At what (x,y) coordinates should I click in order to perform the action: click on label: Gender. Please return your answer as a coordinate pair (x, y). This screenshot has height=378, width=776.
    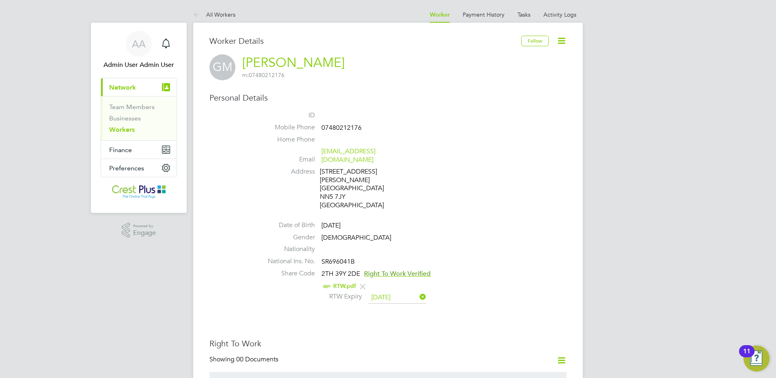
    Looking at the image, I should click on (286, 237).